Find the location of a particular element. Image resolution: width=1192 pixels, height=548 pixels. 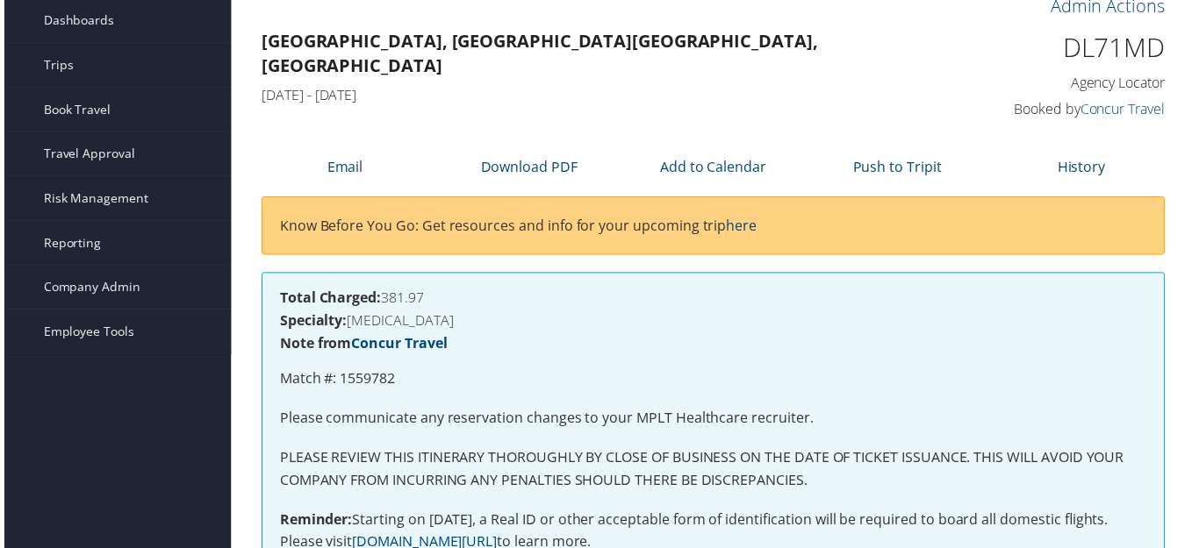

a: History is located at coordinates (1084, 168).